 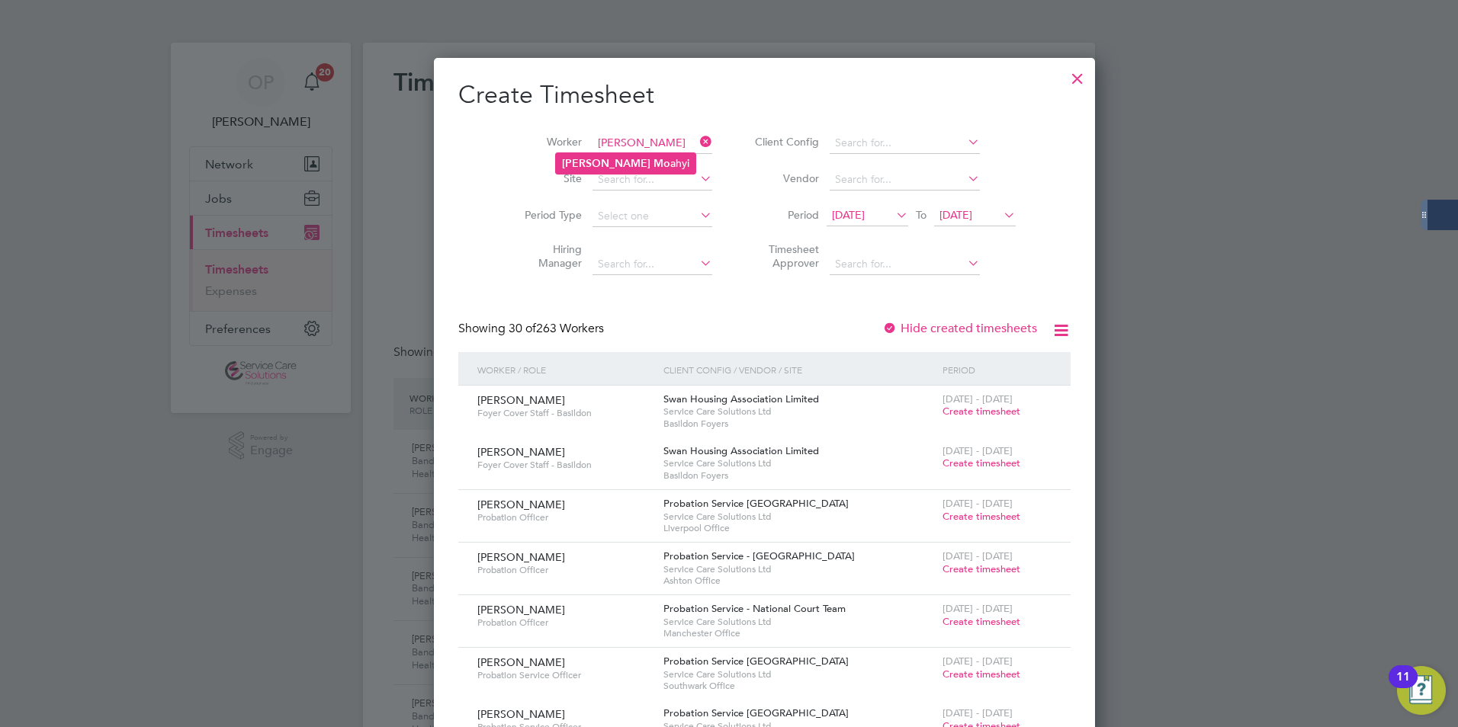 I want to click on div: Showing, so click(x=532, y=329).